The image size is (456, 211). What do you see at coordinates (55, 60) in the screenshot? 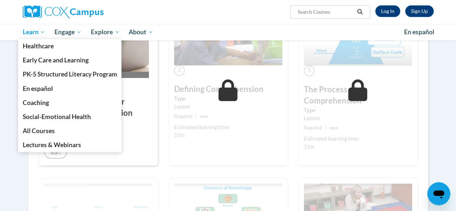
I see `span: Early Care and Learning` at bounding box center [55, 60].